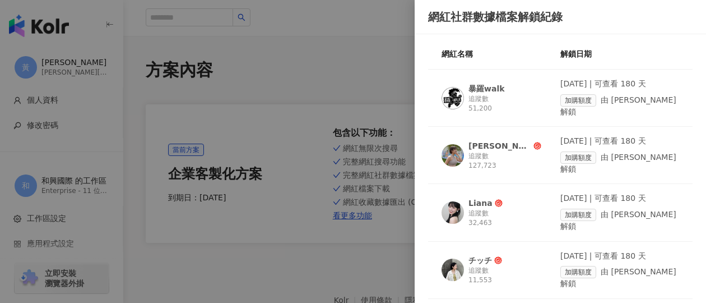 Image resolution: width=706 pixels, height=303 pixels. Describe the element at coordinates (620, 54) in the screenshot. I see `div: 解鎖日期` at that location.